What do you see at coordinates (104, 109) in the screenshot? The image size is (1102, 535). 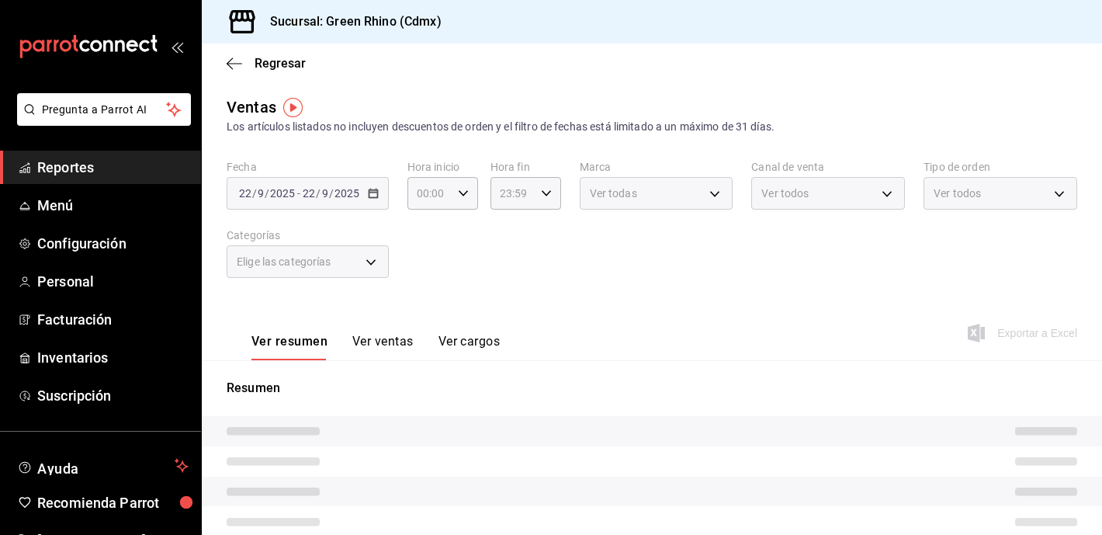 I see `button: Pregunta a Parrot AI` at bounding box center [104, 109].